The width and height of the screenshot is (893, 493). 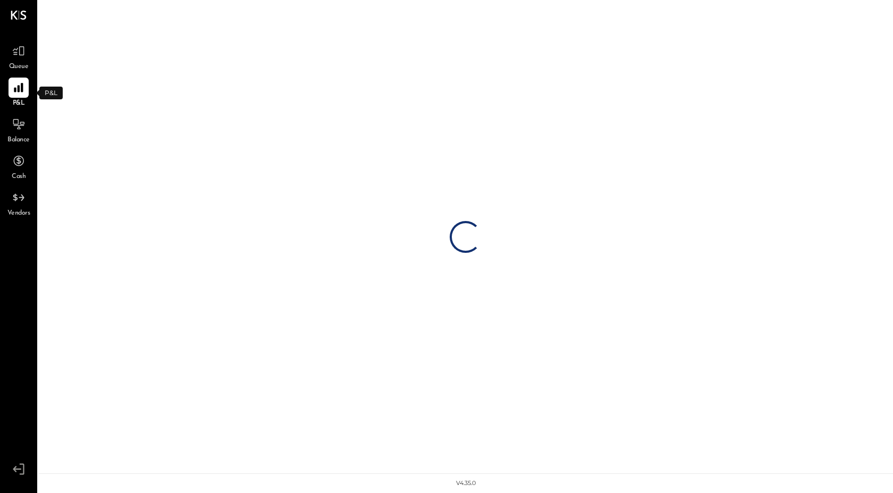 I want to click on a: Cash, so click(x=19, y=166).